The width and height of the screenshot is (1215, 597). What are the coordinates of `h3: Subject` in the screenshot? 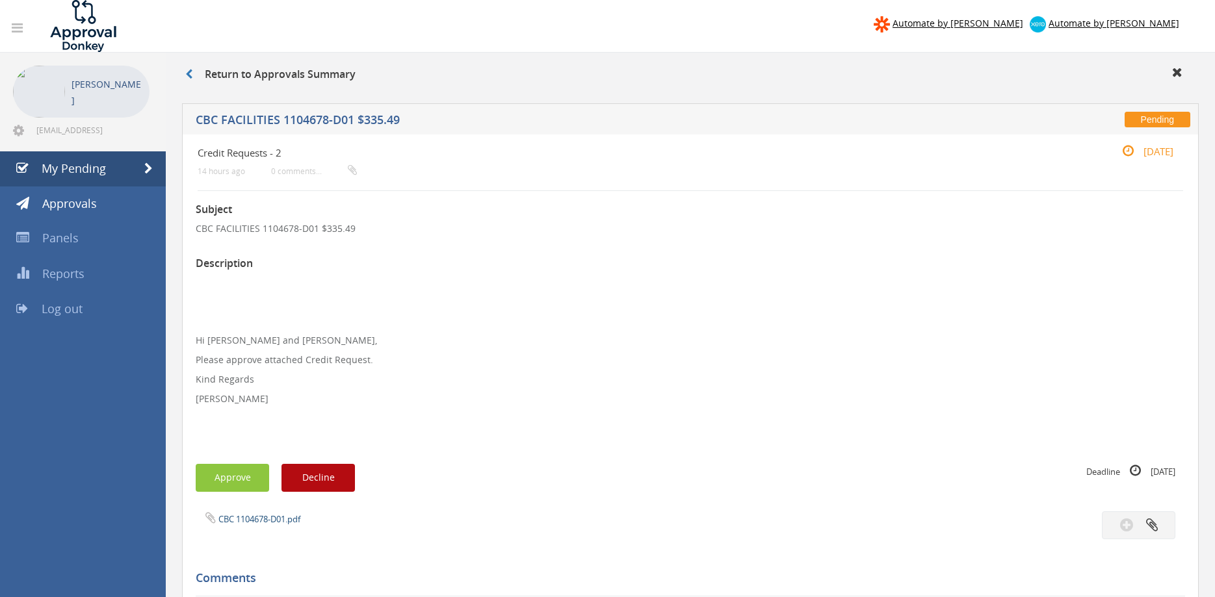 It's located at (690, 210).